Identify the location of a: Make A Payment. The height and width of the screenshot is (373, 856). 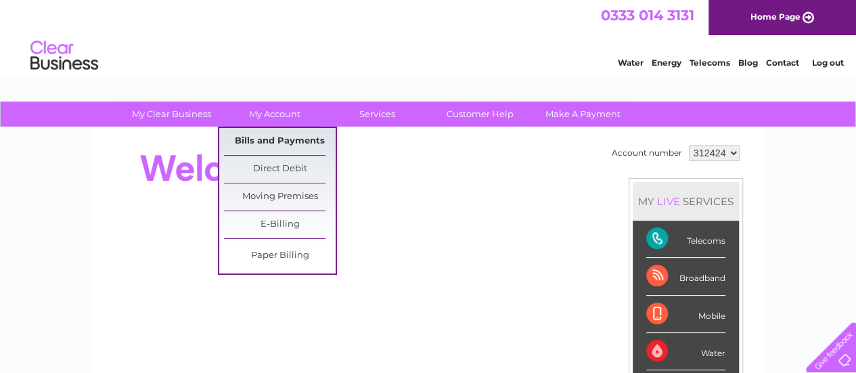
(582, 114).